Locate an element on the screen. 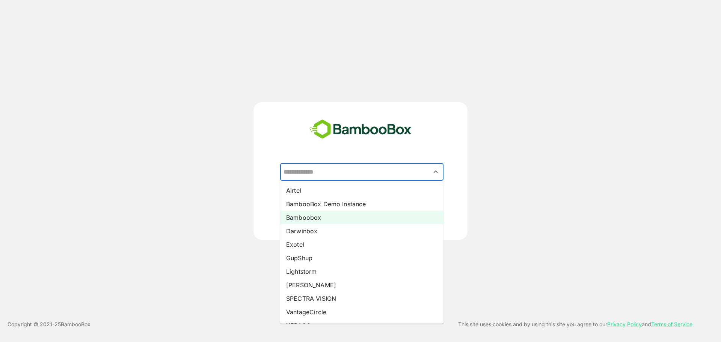 The width and height of the screenshot is (721, 342). li: SPECTRA VISION is located at coordinates (361, 299).